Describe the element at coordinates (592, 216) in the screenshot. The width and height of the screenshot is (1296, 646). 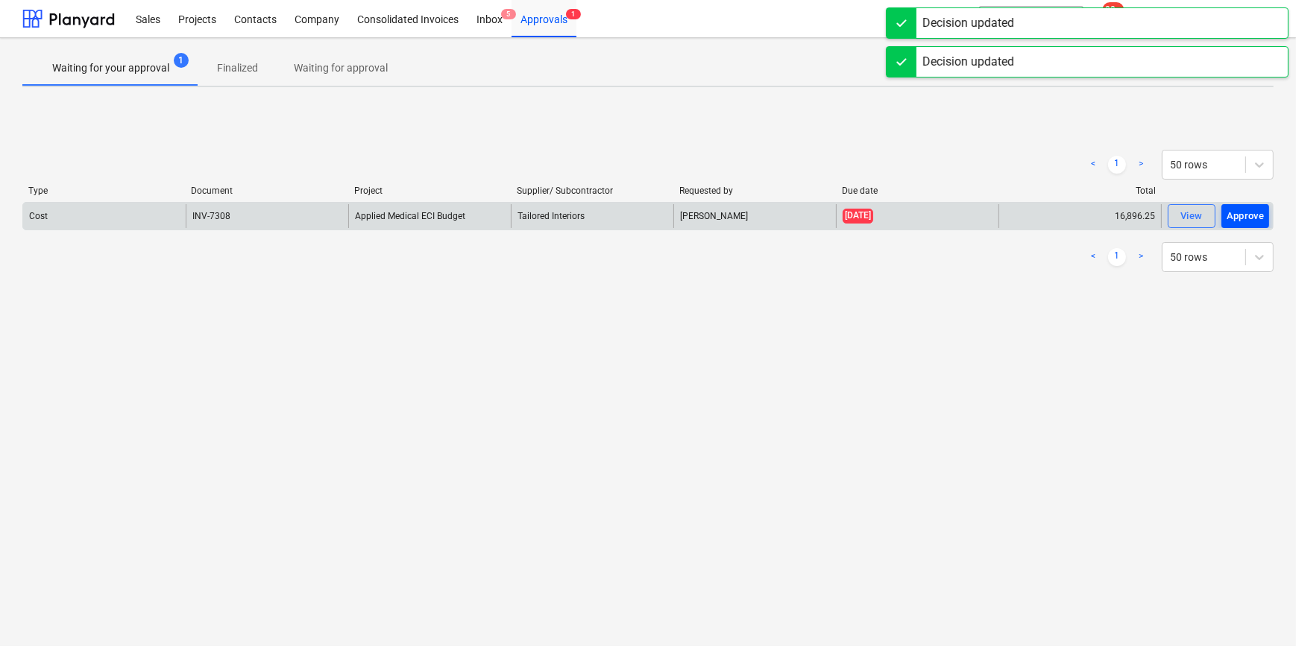
I see `div: Tailored Interiors` at that location.